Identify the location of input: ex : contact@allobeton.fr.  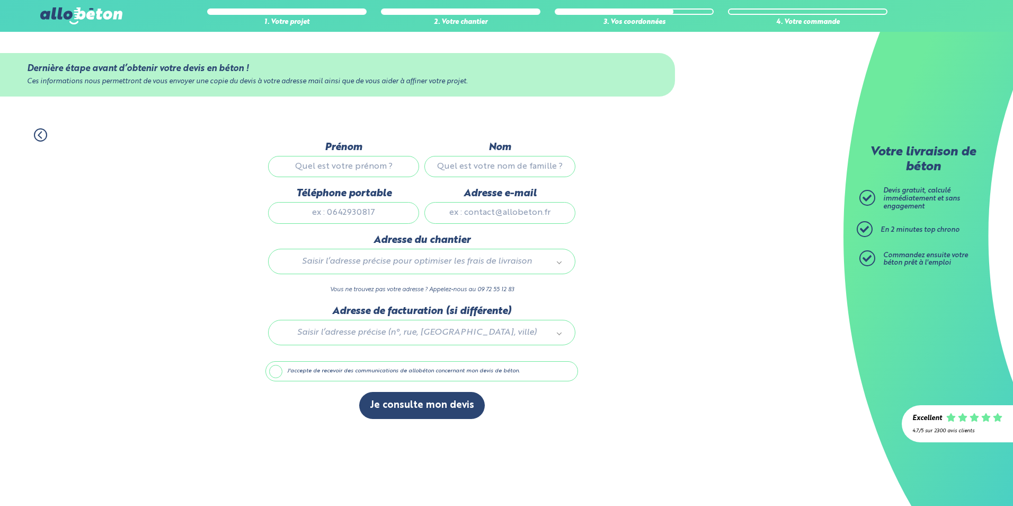
(500, 212).